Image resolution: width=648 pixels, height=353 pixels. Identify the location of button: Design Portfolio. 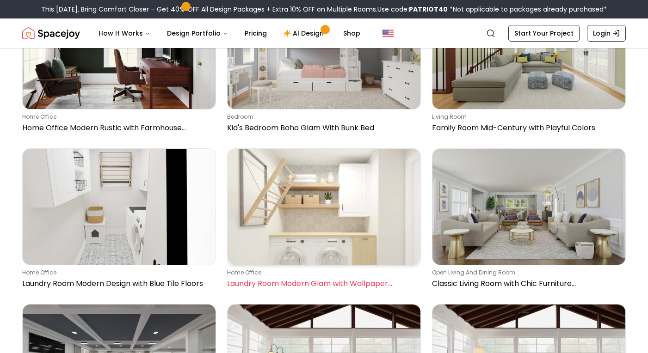
(198, 33).